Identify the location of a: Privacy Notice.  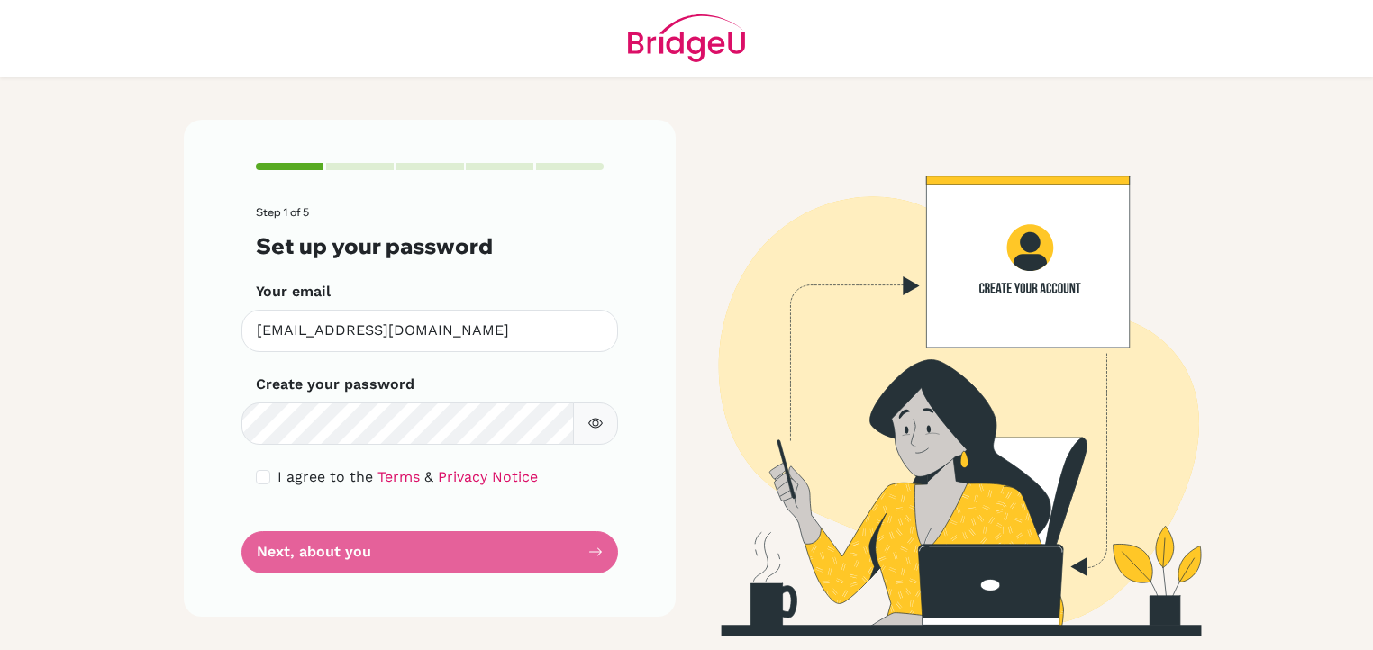
(487, 476).